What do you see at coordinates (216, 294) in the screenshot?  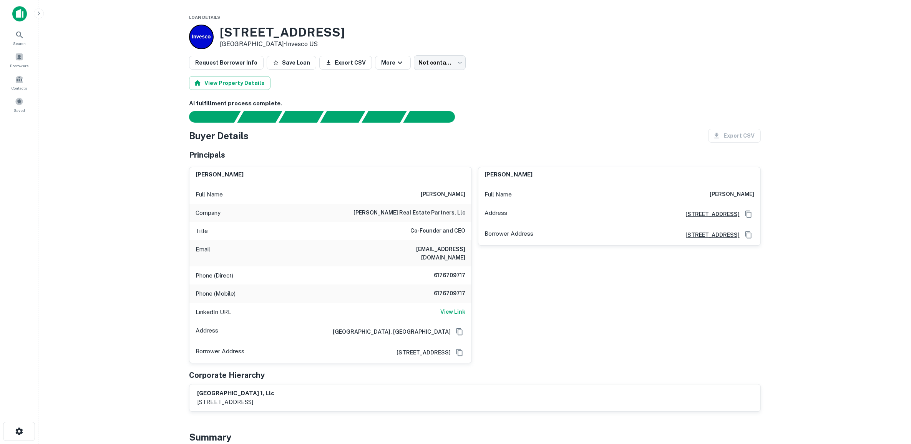 I see `p: Phone (Mobile)` at bounding box center [216, 294].